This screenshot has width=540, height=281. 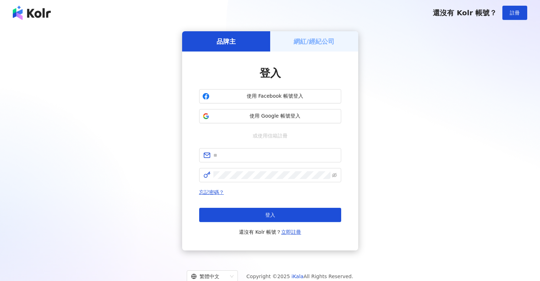 What do you see at coordinates (515, 13) in the screenshot?
I see `span: 註冊` at bounding box center [515, 13].